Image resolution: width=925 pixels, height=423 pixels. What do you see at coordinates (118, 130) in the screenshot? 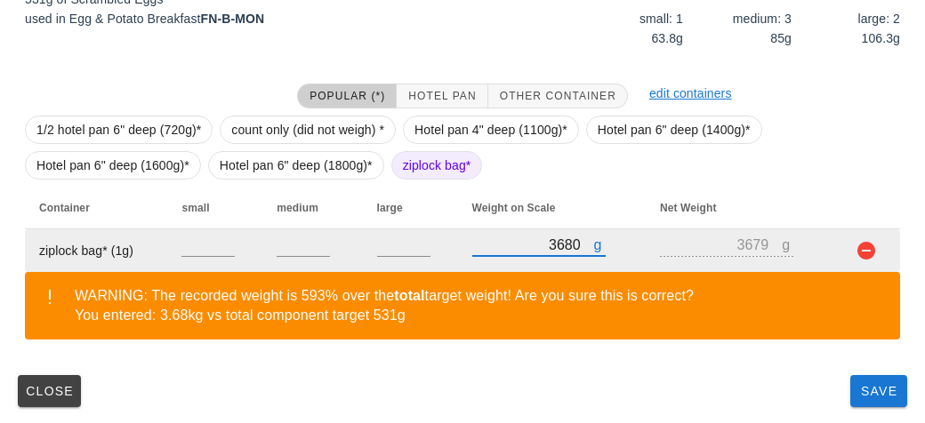
I see `span: 1/2 hotel pan 6" deep (720g)*` at bounding box center [118, 130].